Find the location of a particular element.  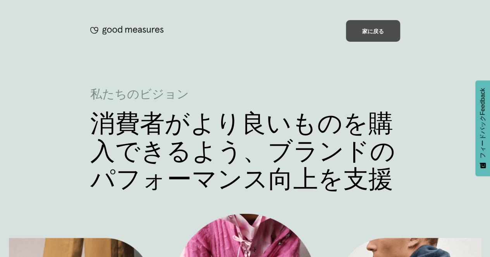

font: 消費者がより良いものを購入できるよう、ブランドのパフォーマンス向上を支援 is located at coordinates (243, 151).